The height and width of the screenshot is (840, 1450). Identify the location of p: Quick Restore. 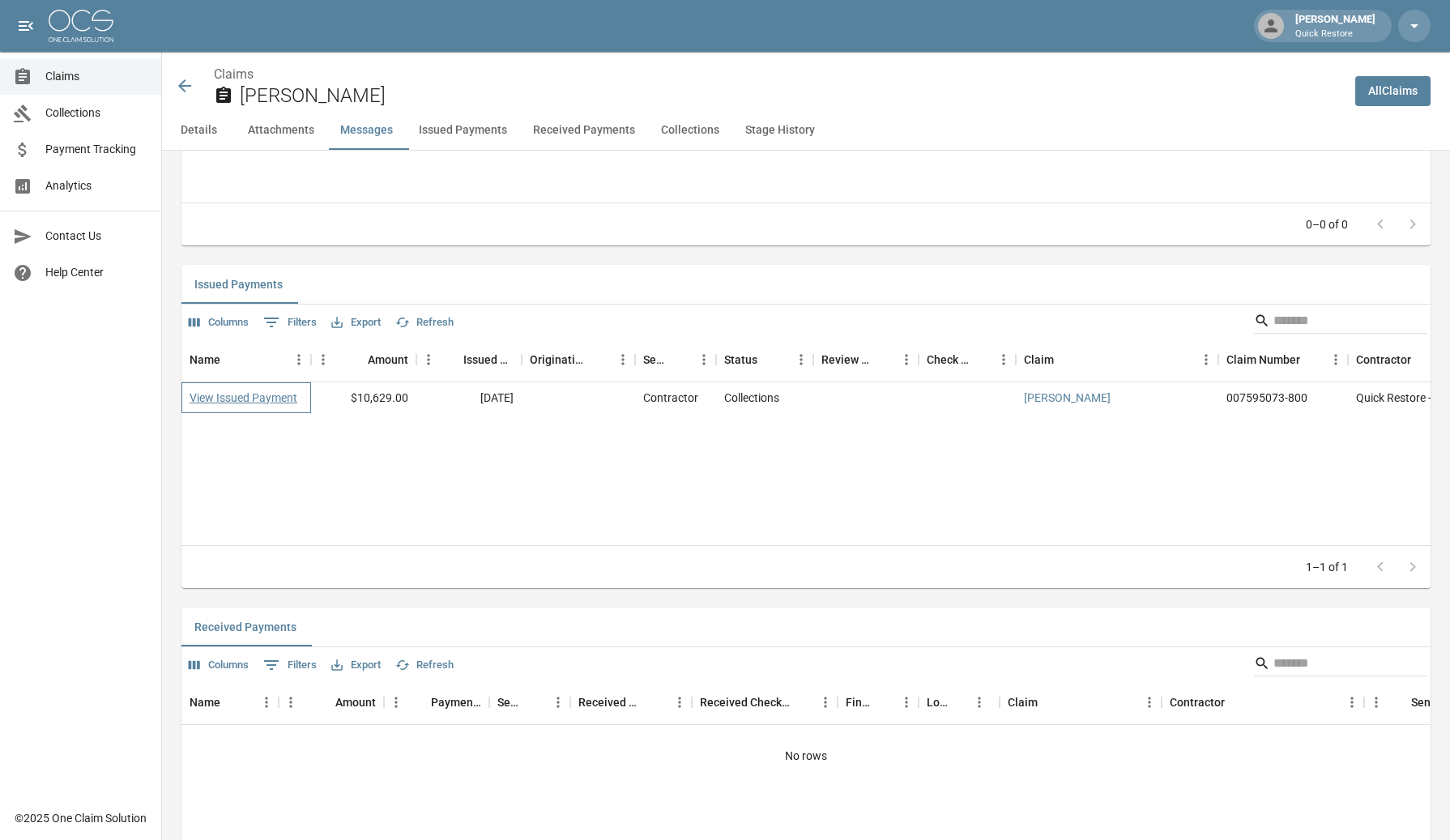
(1336, 34).